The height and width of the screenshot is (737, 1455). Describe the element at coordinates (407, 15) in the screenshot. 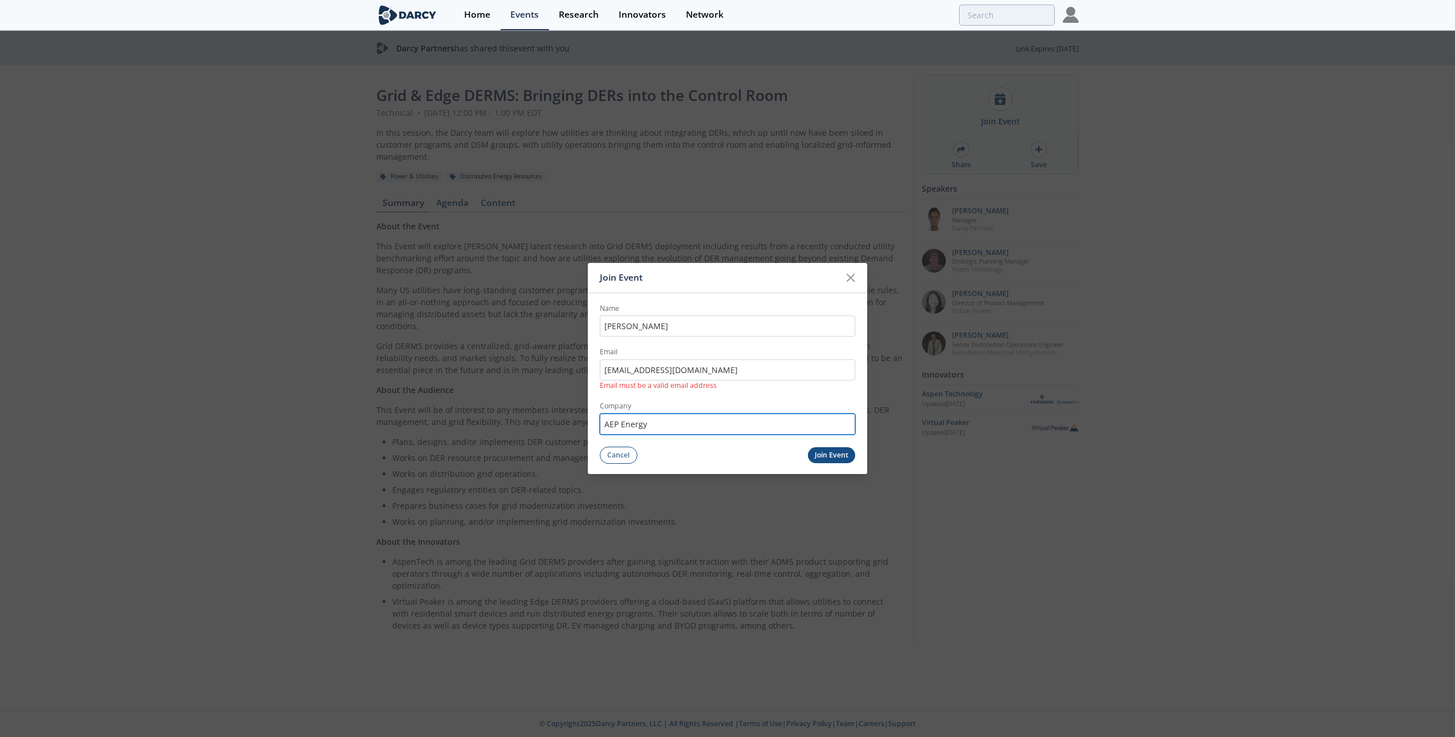

I see `img: logo-wide.svg` at that location.